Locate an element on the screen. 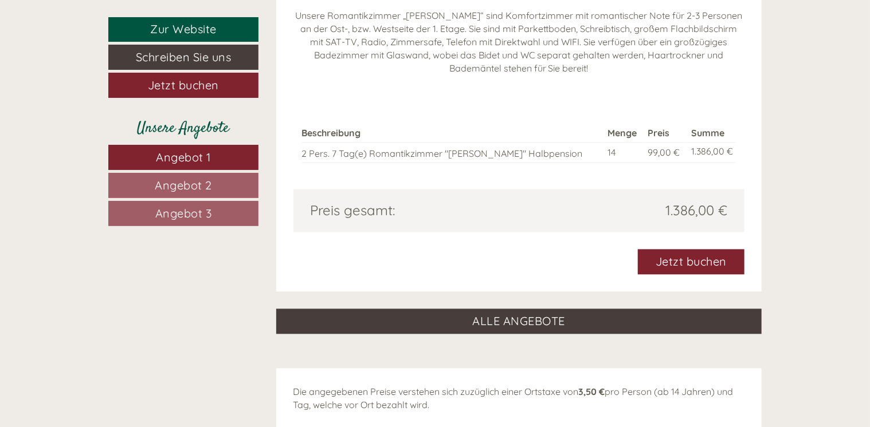 The image size is (870, 427). span: Angebot 3 is located at coordinates (183, 213).